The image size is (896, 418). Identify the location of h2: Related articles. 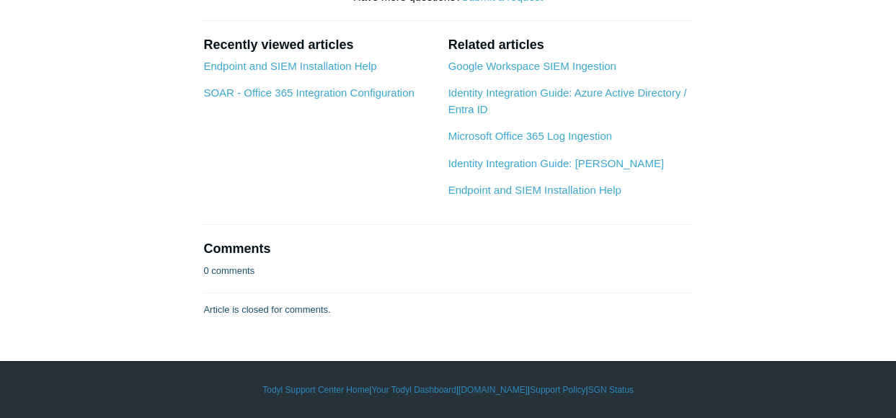
(570, 45).